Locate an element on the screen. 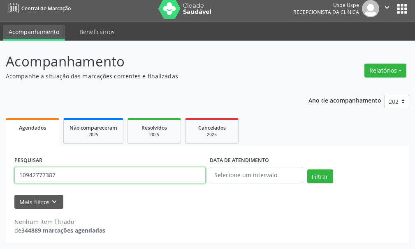 Image resolution: width=415 pixels, height=249 pixels. button: apps is located at coordinates (401, 9).